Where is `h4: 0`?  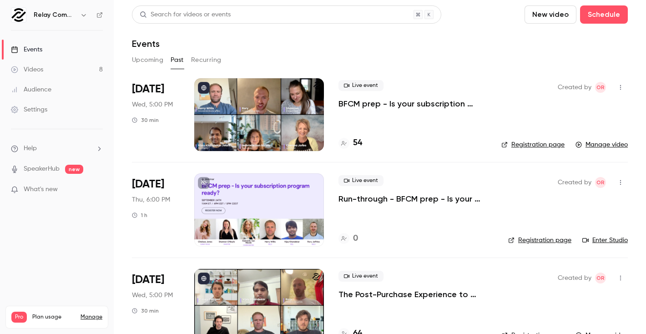
h4: 0 is located at coordinates (355, 238).